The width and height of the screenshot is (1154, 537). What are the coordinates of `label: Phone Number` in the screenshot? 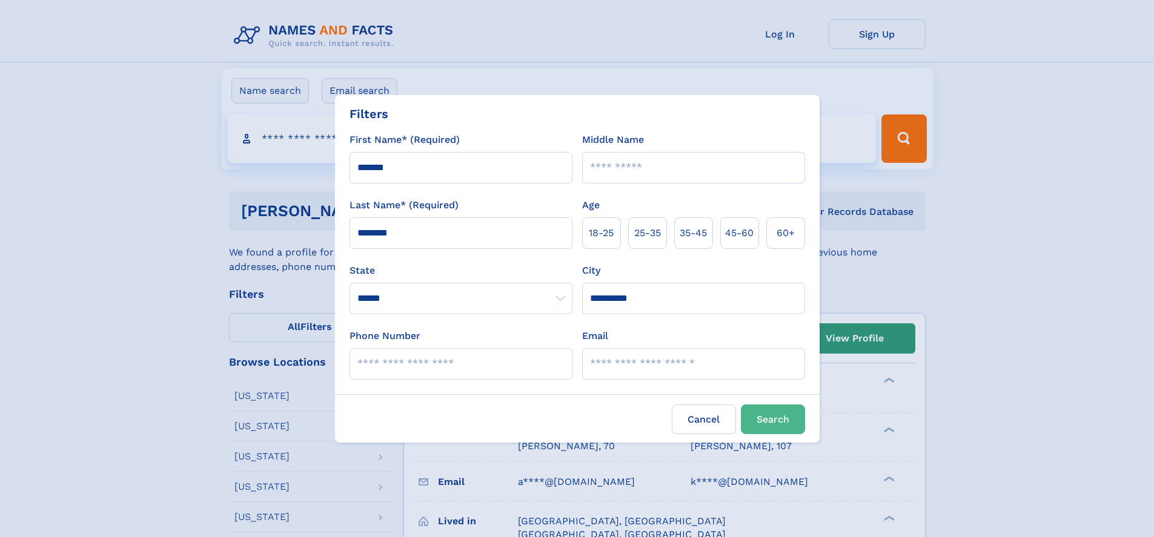 It's located at (385, 336).